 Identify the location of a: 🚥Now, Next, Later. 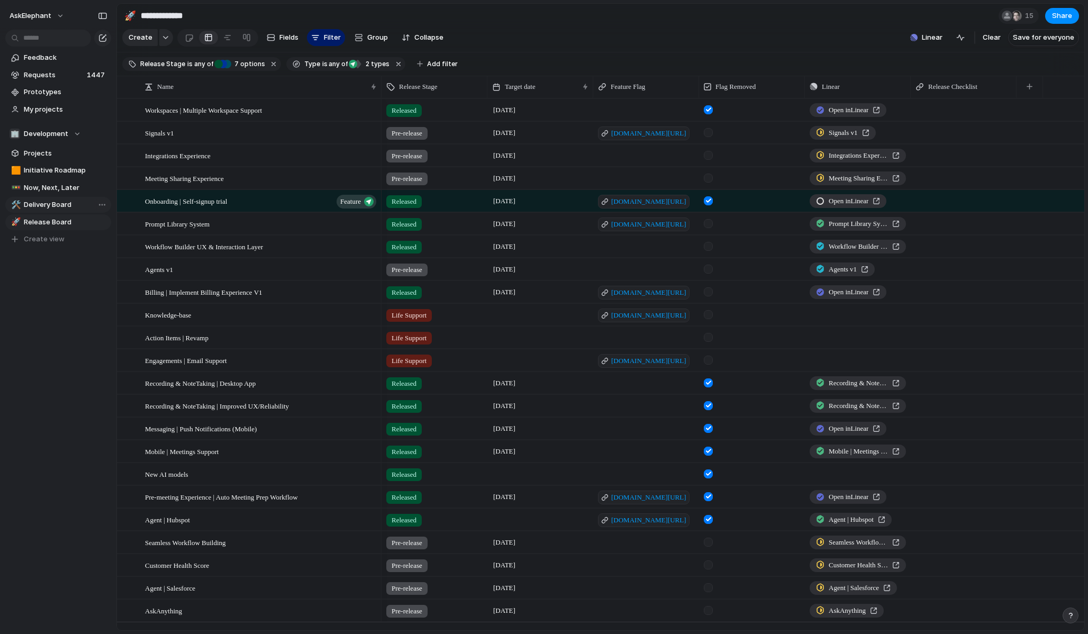
(58, 188).